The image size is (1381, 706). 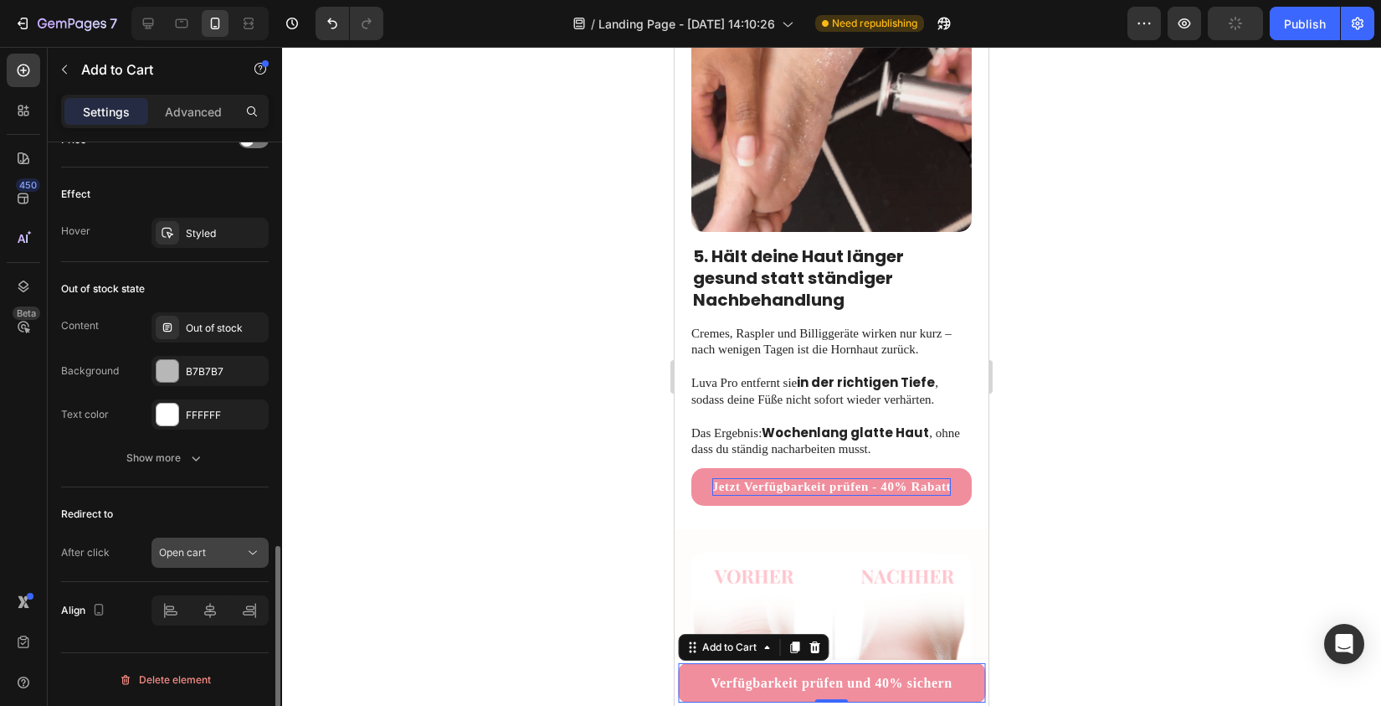 What do you see at coordinates (156, 386) in the screenshot?
I see `p: Das Ergebnis: , ohne dass du ständig nacharbeiten musst.` at bounding box center [156, 386].